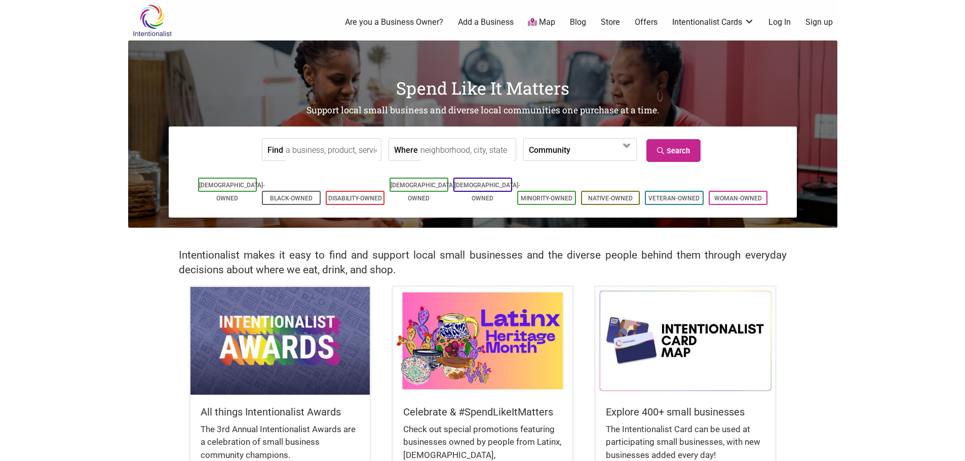 The height and width of the screenshot is (461, 965). Describe the element at coordinates (483, 412) in the screenshot. I see `h5: Celebrate & #SpendLikeItMatters` at that location.